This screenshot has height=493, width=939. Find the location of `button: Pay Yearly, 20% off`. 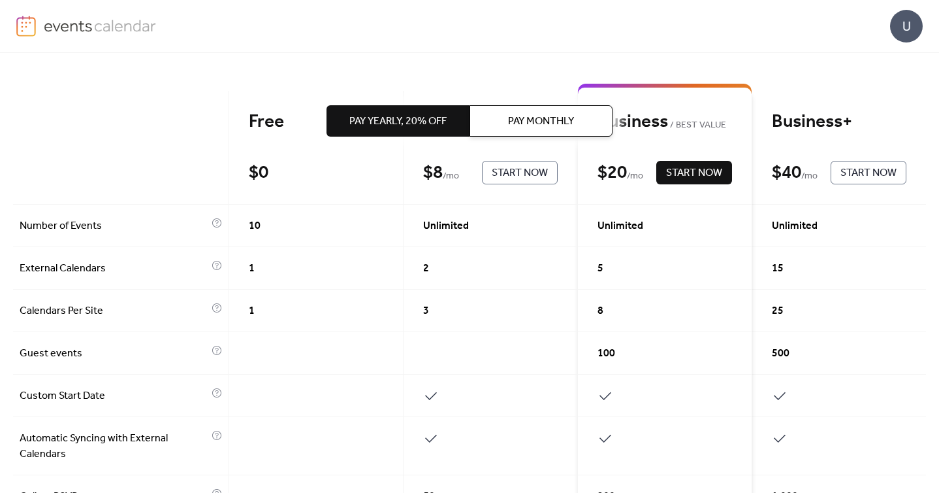

button: Pay Yearly, 20% off is located at coordinates (398, 121).